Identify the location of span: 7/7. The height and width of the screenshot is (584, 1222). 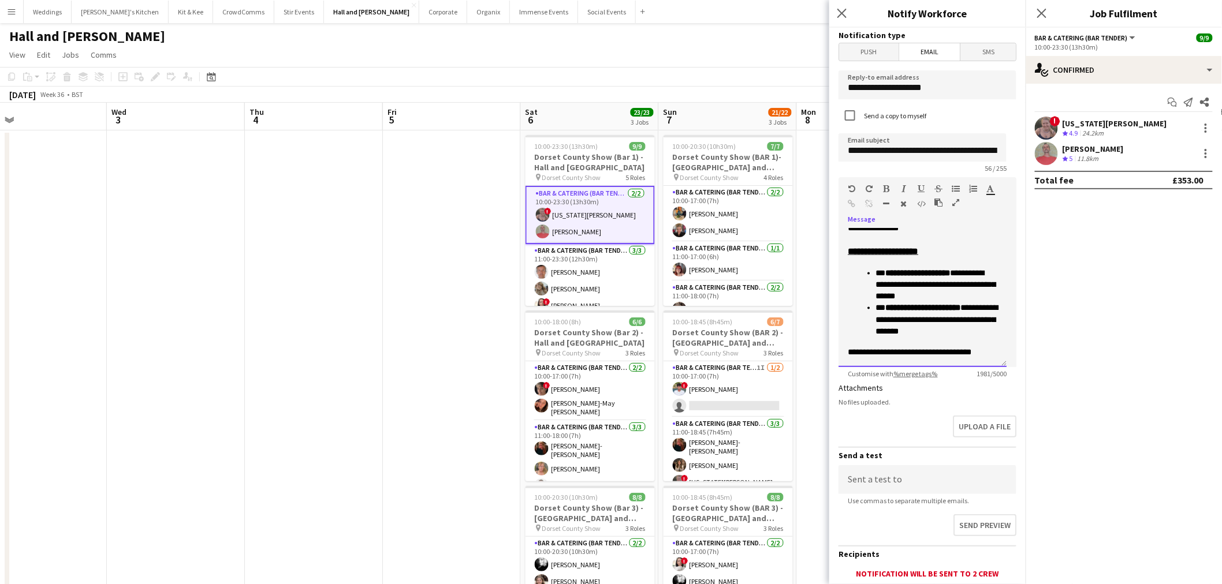
(776, 146).